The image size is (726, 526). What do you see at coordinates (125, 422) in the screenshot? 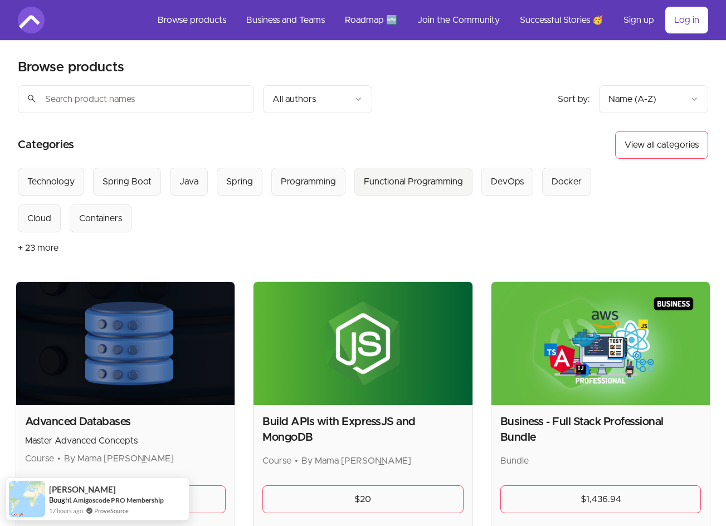
I see `h2: Advanced Databases` at bounding box center [125, 422].